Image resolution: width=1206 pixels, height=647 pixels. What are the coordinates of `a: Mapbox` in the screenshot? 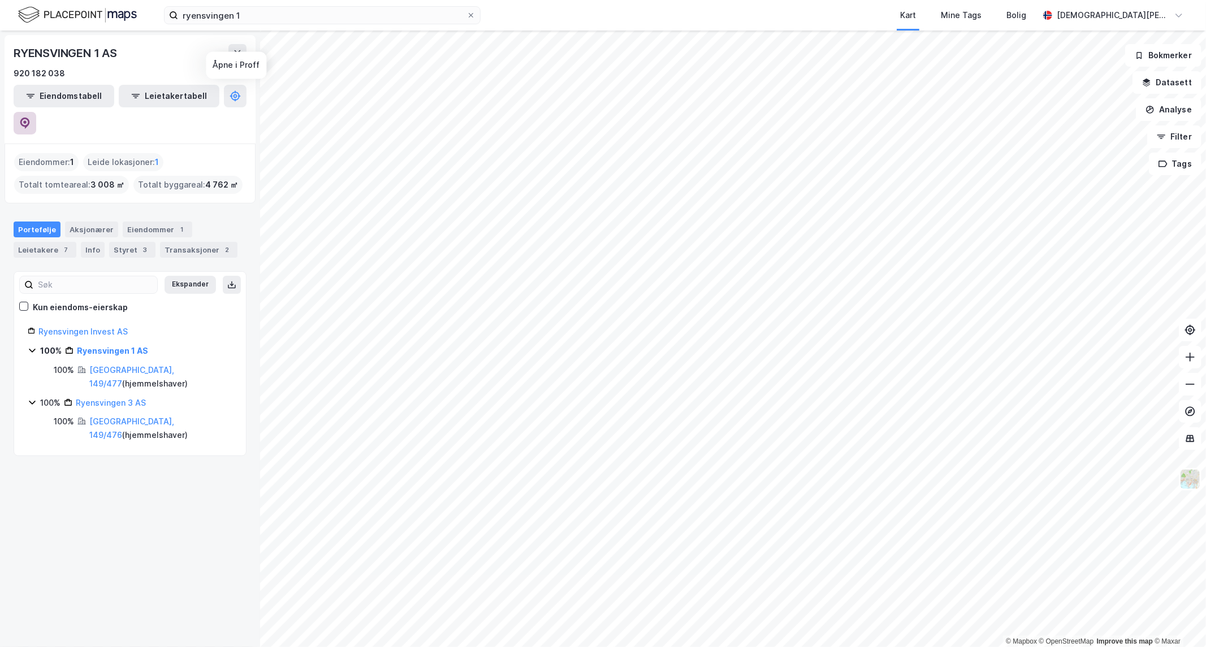 It's located at (1021, 642).